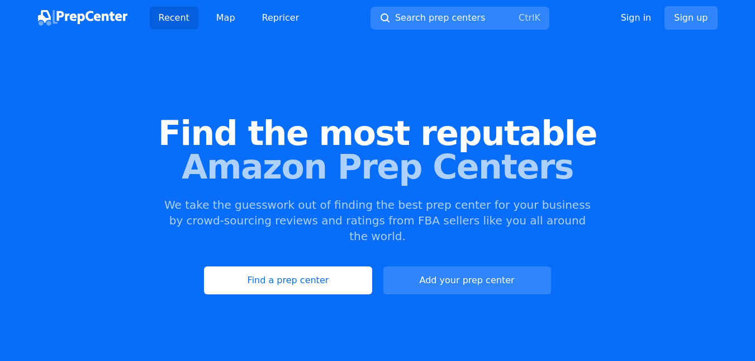 The image size is (755, 361). I want to click on img: PrepCenter, so click(83, 18).